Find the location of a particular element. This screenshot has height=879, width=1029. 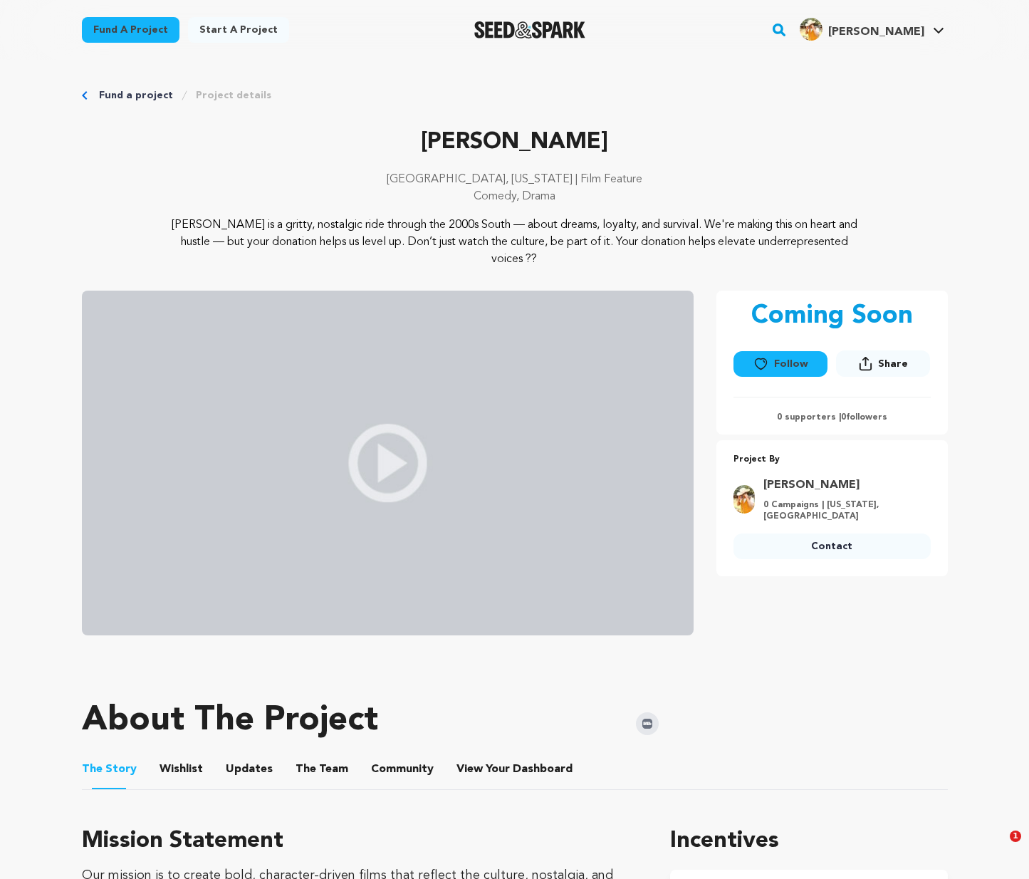

span: Team is located at coordinates (322, 769).